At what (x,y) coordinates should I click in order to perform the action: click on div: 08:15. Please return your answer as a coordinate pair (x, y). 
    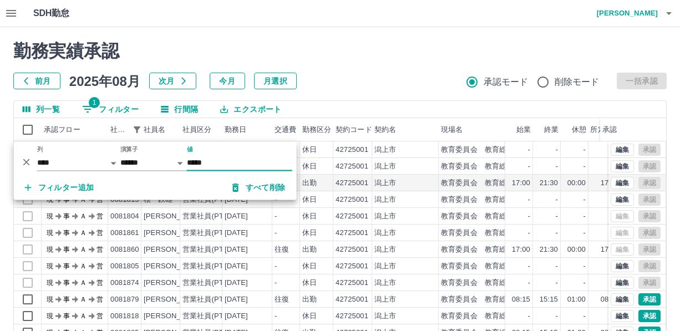
    Looking at the image, I should click on (609, 299).